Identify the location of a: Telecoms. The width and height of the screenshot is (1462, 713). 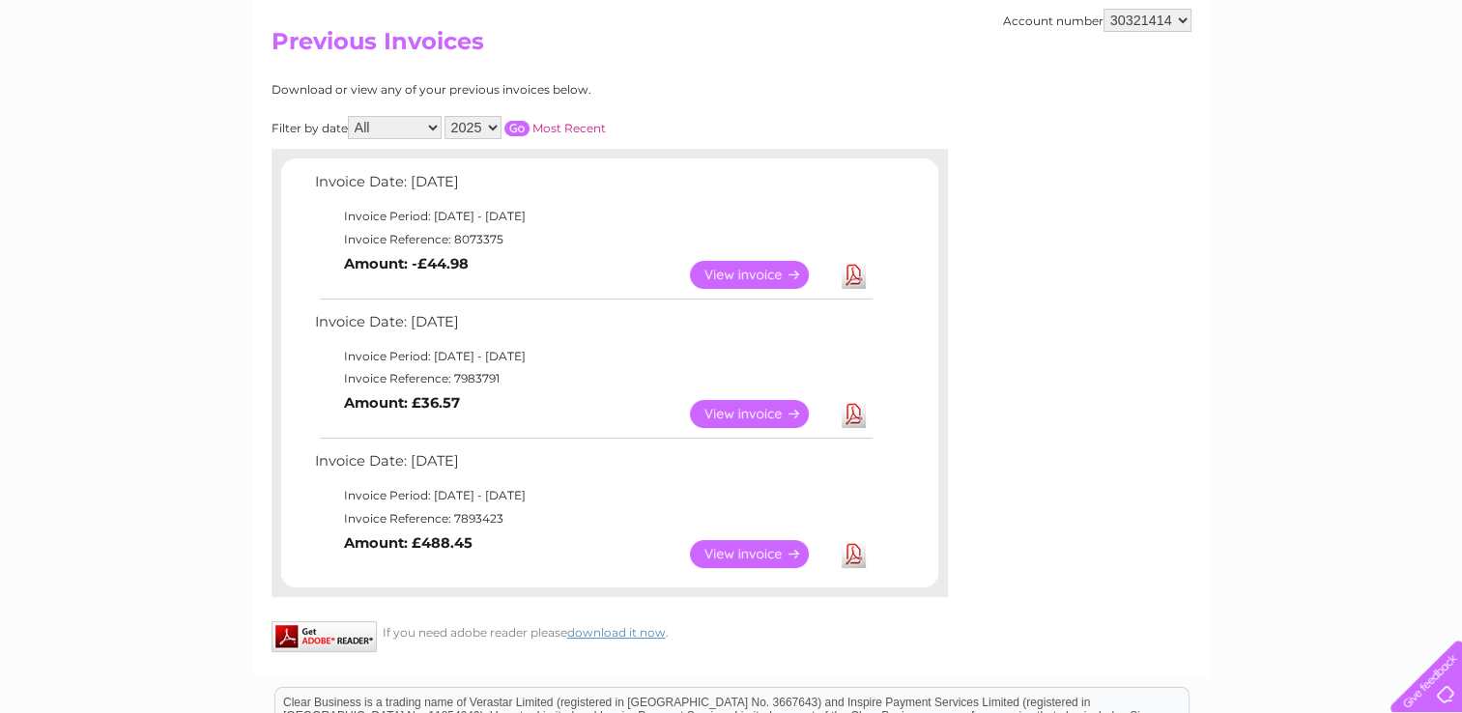
(1253, 89).